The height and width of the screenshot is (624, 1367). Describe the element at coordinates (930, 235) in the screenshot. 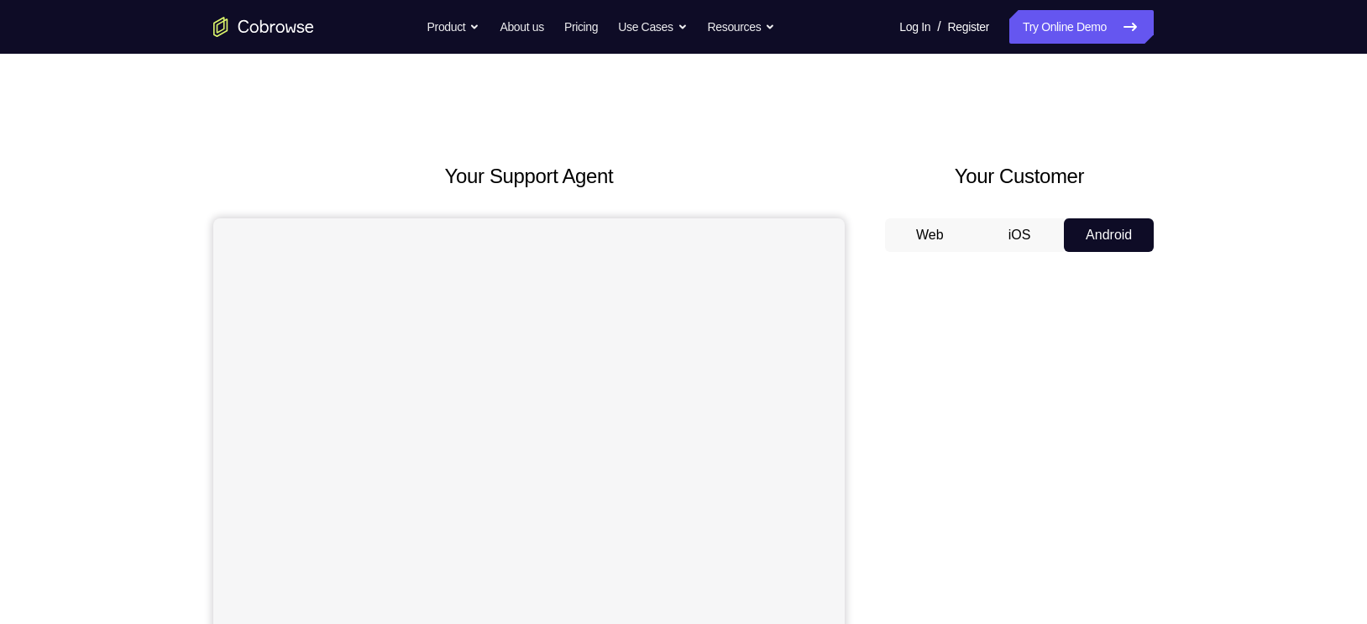

I see `button: Web` at that location.